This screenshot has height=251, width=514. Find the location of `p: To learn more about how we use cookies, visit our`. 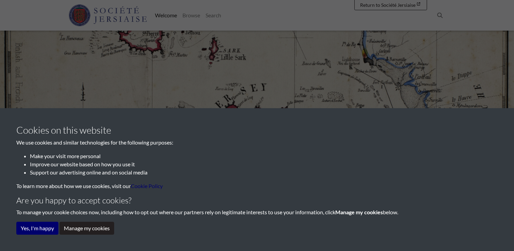

p: To learn more about how we use cookies, visit our is located at coordinates (257, 186).